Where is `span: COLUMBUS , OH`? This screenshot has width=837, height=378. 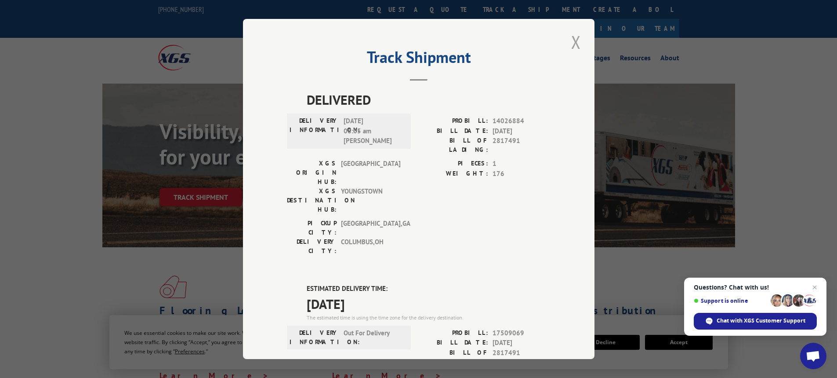
span: COLUMBUS , OH is located at coordinates (371, 246).